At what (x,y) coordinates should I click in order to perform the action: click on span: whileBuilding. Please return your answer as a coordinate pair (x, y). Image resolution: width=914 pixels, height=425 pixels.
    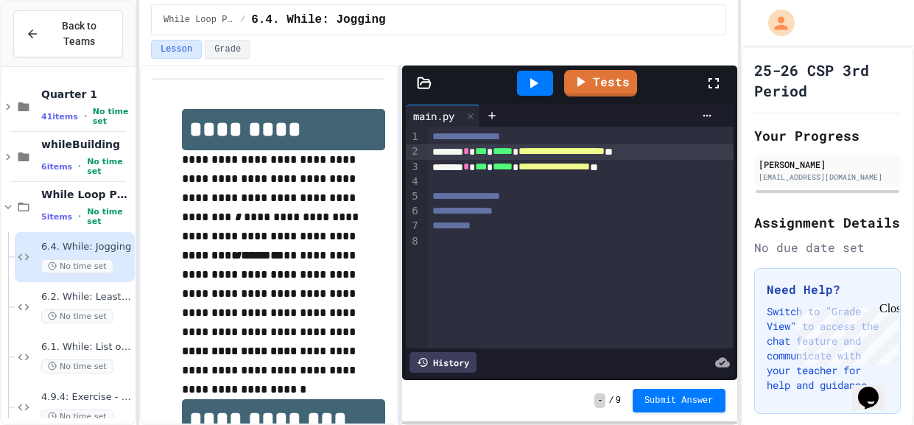
    Looking at the image, I should click on (86, 144).